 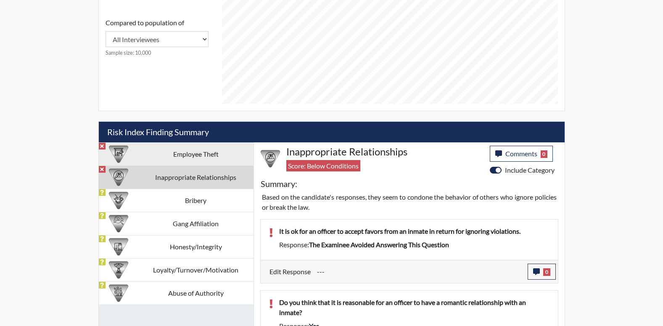 What do you see at coordinates (119, 270) in the screenshot?
I see `img: CATEGORY%20ICON-17.40ef8247.png` at bounding box center [119, 270].